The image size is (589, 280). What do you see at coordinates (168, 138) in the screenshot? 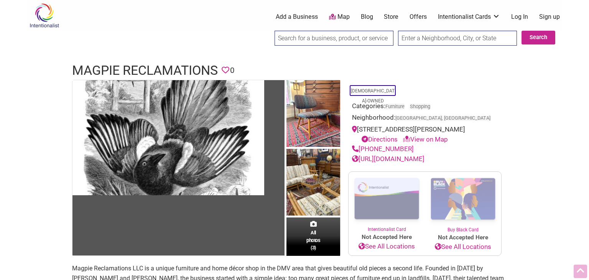
I see `img: Magpie Reclamations - Feature` at bounding box center [168, 138].